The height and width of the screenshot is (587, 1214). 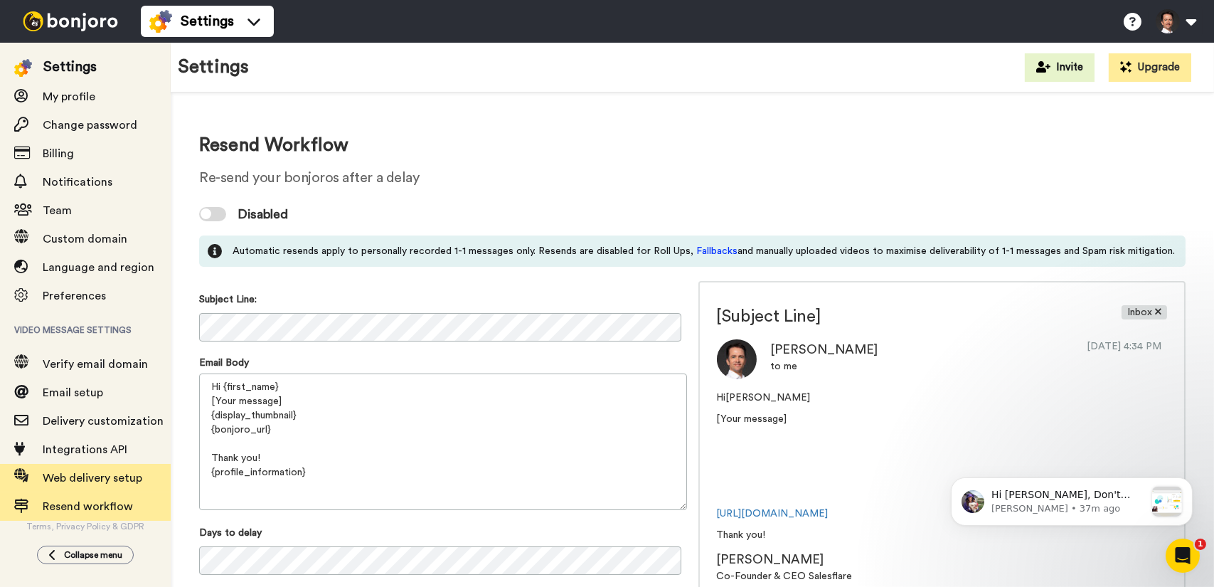 What do you see at coordinates (43, 53) in the screenshot?
I see `img: Profile image for Amy` at bounding box center [43, 53].